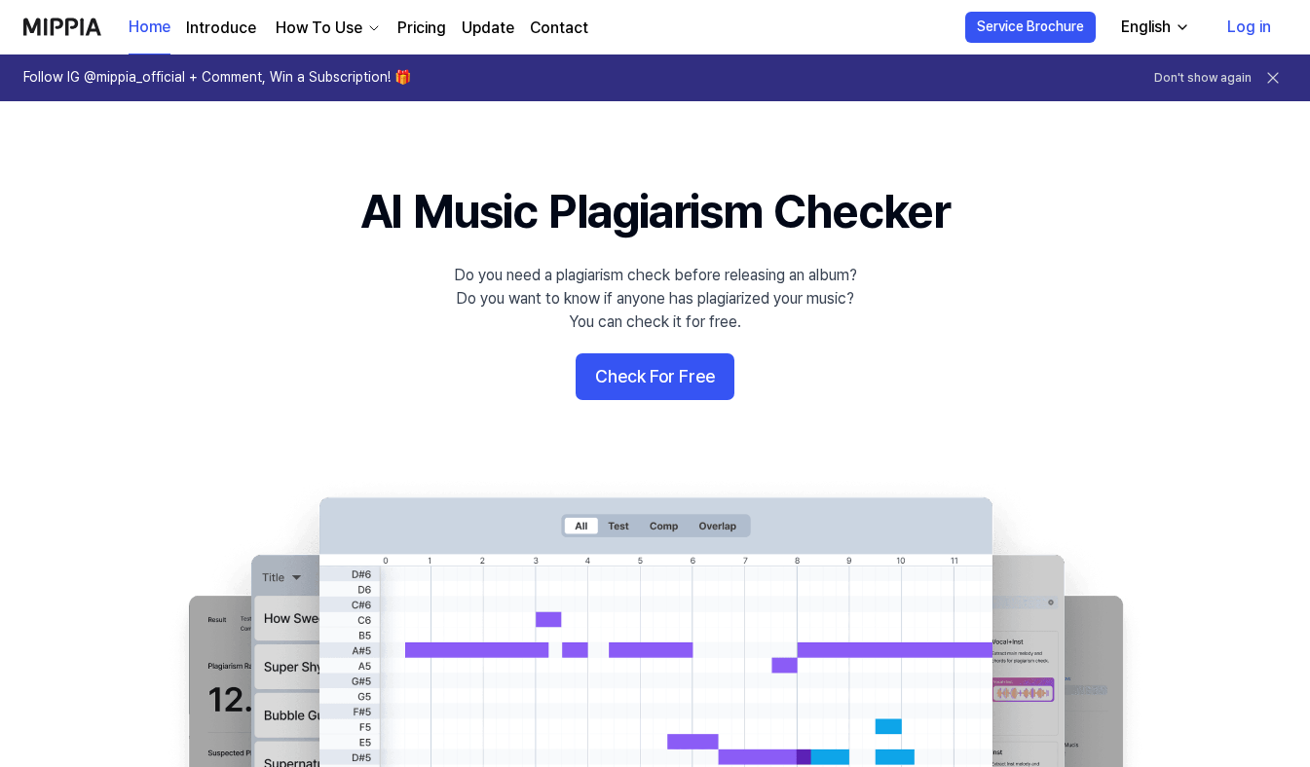  Describe the element at coordinates (326, 28) in the screenshot. I see `button: How To Use` at that location.